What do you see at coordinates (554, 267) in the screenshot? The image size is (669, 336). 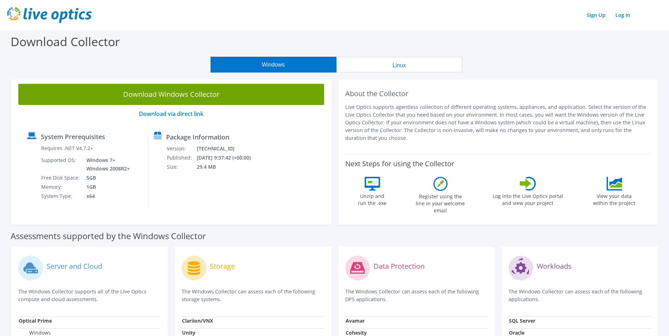 I see `label: Workloads` at bounding box center [554, 267].